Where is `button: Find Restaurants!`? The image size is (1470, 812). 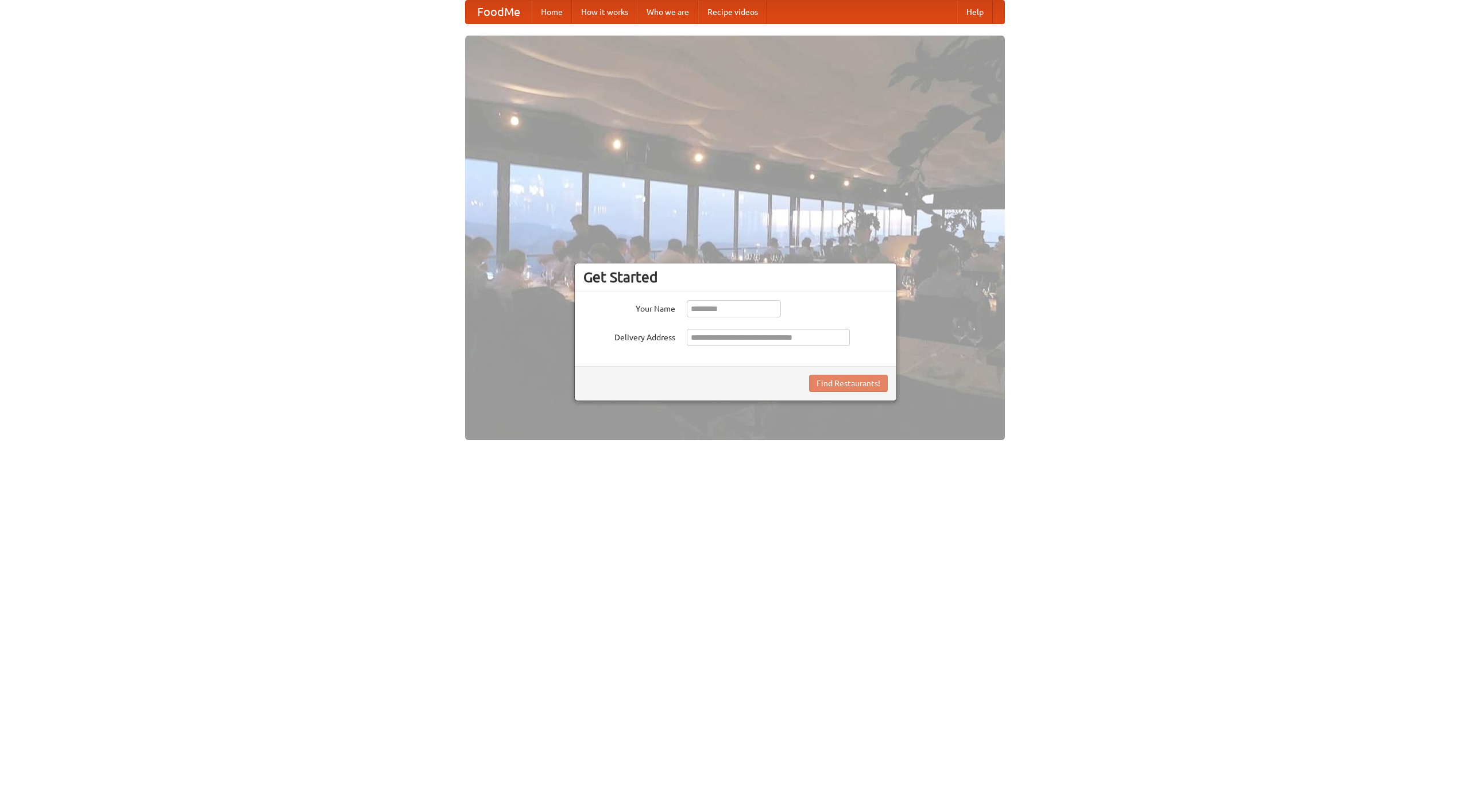 button: Find Restaurants! is located at coordinates (848, 384).